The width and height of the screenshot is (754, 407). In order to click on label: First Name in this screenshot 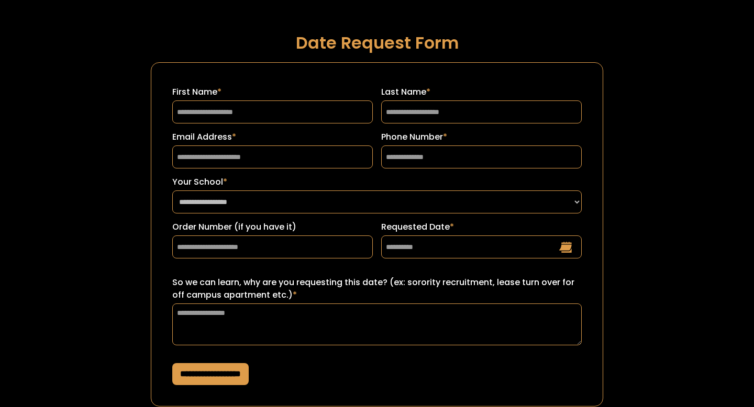, I will do `click(272, 92)`.